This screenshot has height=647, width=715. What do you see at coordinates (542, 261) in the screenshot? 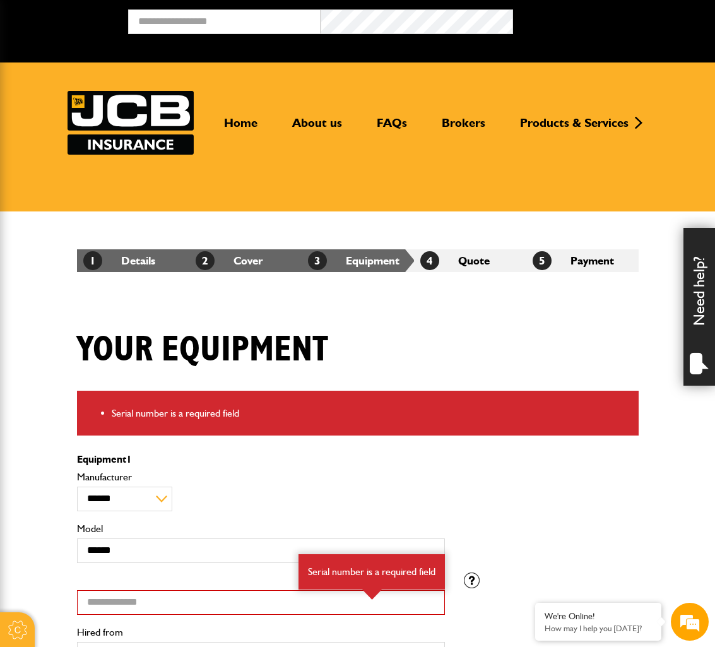
I see `span: 5` at bounding box center [542, 261].